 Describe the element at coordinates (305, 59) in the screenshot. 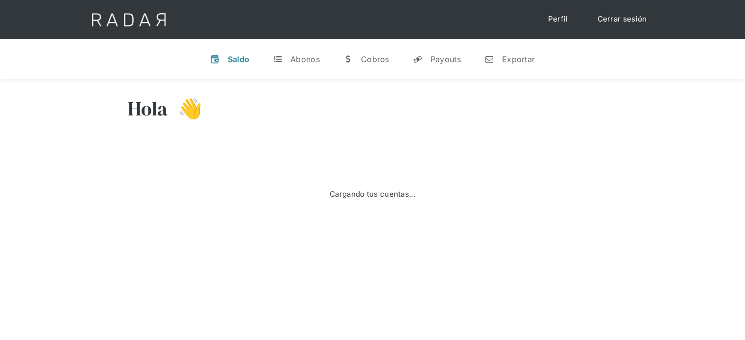

I see `div: Abonos` at that location.